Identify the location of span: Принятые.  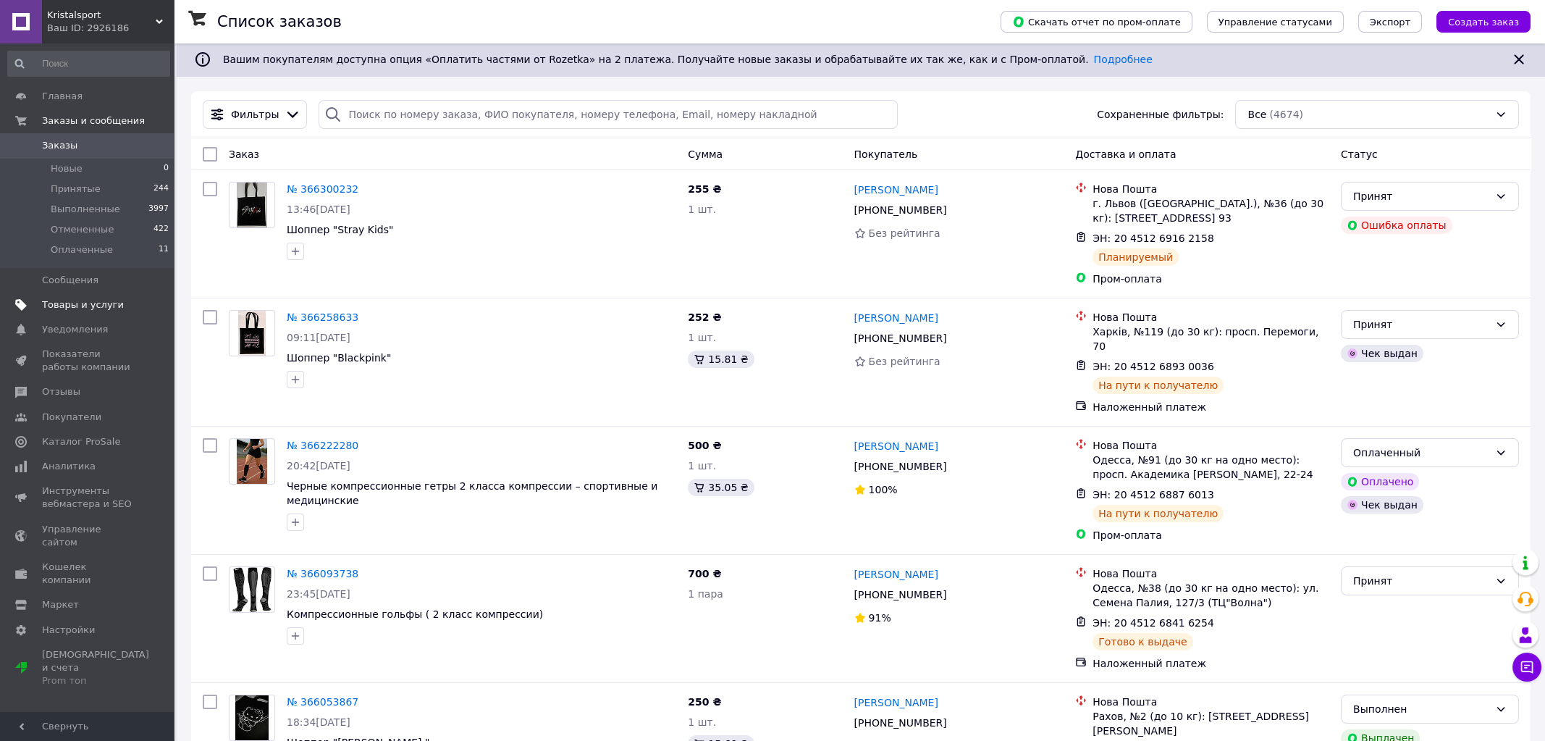
(75, 189).